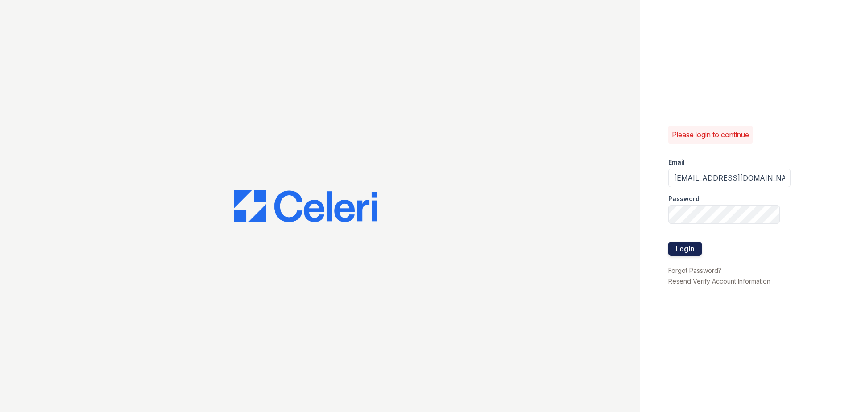  Describe the element at coordinates (695, 270) in the screenshot. I see `a: Forgot Password?` at that location.